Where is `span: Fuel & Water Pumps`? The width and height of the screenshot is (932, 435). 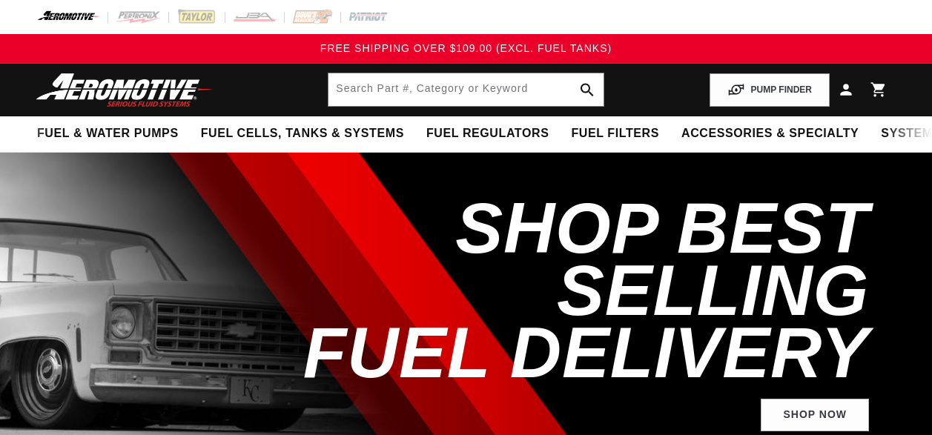
span: Fuel & Water Pumps is located at coordinates (107, 133).